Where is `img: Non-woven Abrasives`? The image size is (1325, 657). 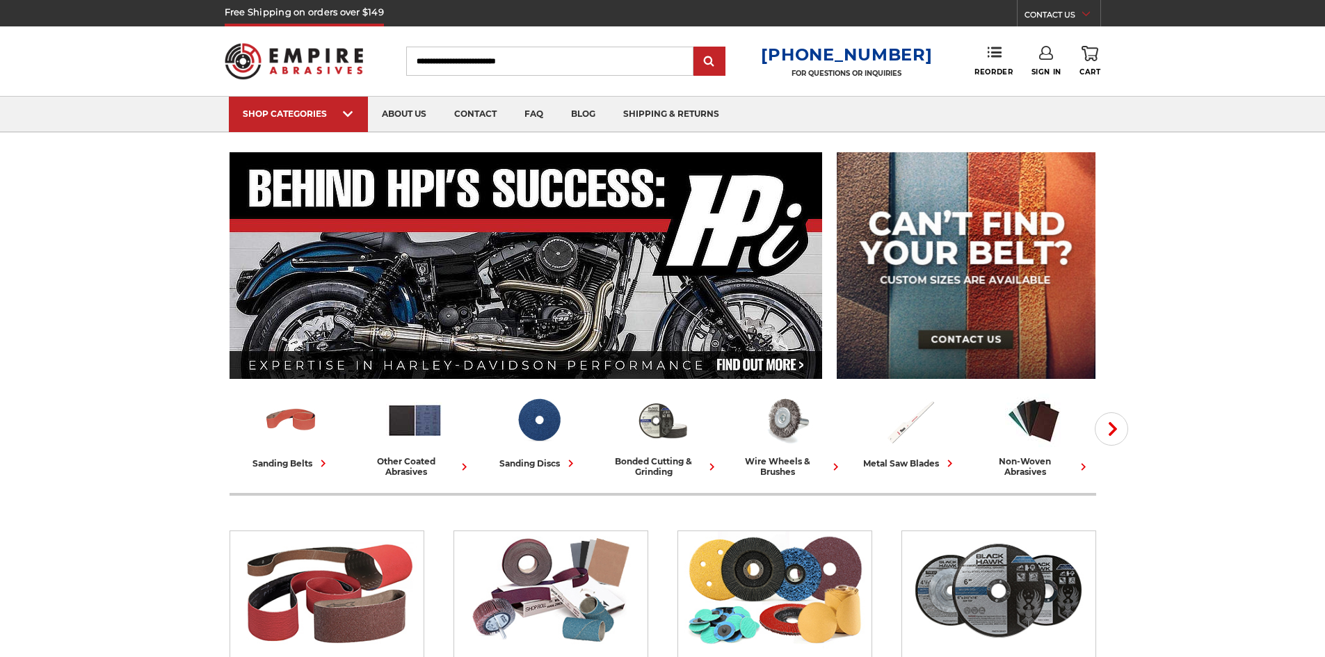
img: Non-woven Abrasives is located at coordinates (1033, 420).